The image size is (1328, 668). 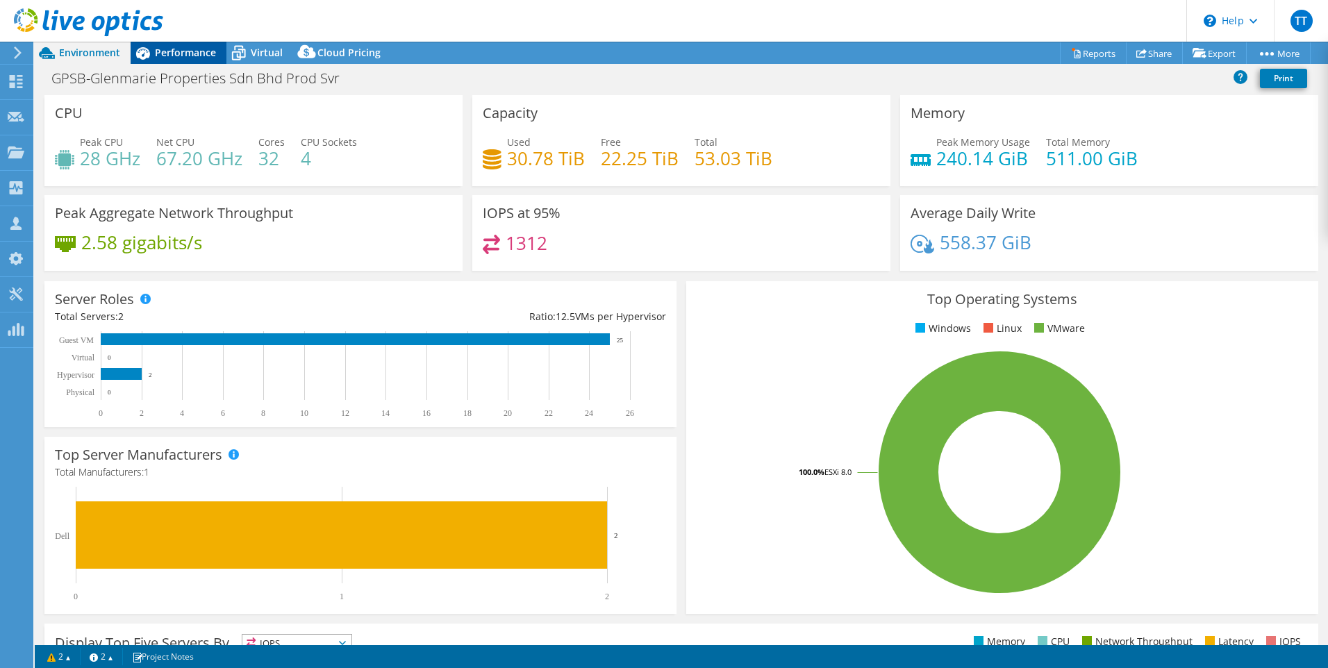 What do you see at coordinates (983, 158) in the screenshot?
I see `h4: 240.14 GiB` at bounding box center [983, 158].